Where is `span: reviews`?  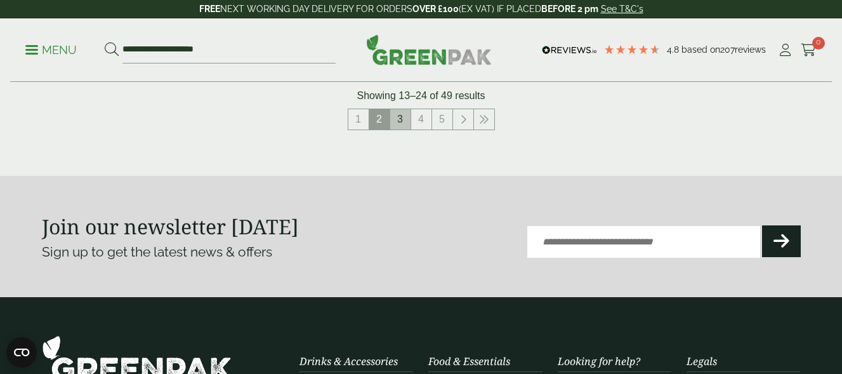
span: reviews is located at coordinates (750, 49).